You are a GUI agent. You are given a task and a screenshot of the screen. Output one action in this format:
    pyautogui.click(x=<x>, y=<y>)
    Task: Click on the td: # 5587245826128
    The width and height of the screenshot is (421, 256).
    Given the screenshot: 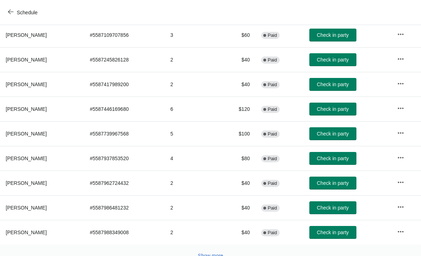 What is the action you would take?
    pyautogui.click(x=125, y=59)
    